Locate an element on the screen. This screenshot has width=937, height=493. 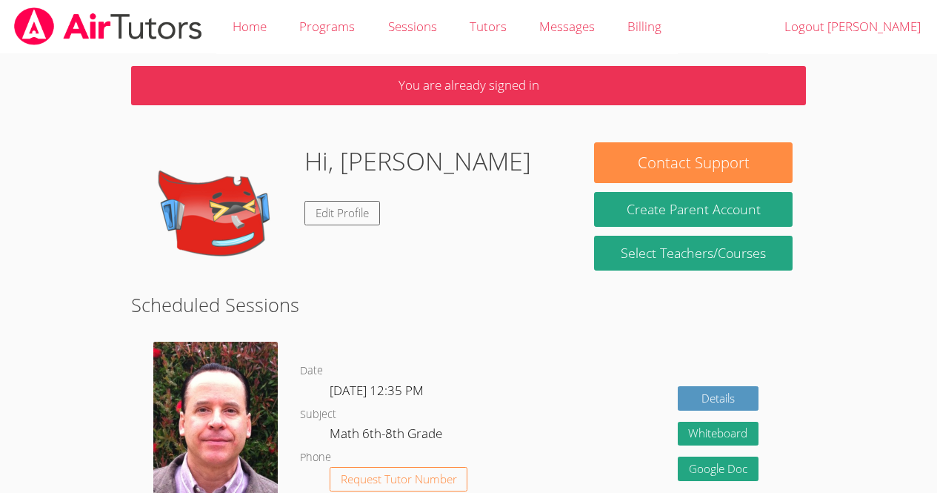
button: Create Parent Account is located at coordinates (693, 209).